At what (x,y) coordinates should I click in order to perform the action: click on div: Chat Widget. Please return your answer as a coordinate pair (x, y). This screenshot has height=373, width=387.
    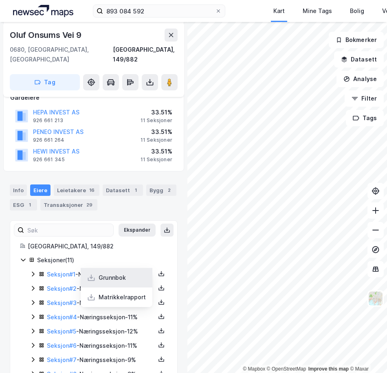
    Looking at the image, I should click on (367, 354).